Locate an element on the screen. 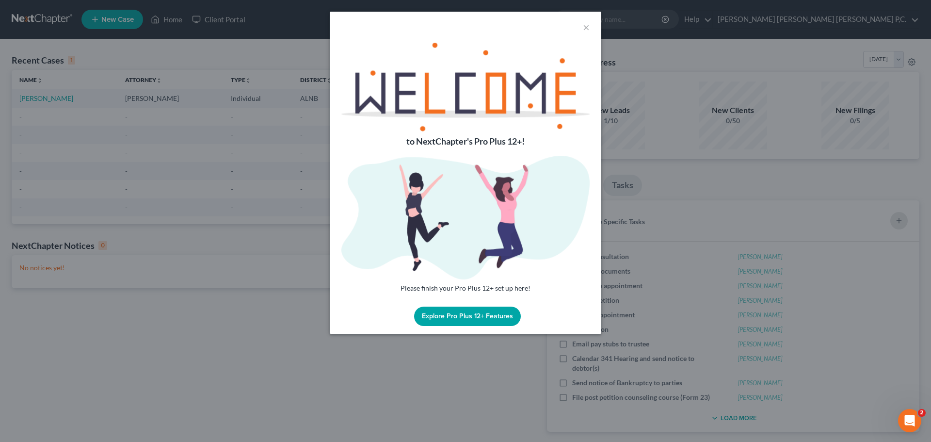  span: 2 is located at coordinates (921, 412).